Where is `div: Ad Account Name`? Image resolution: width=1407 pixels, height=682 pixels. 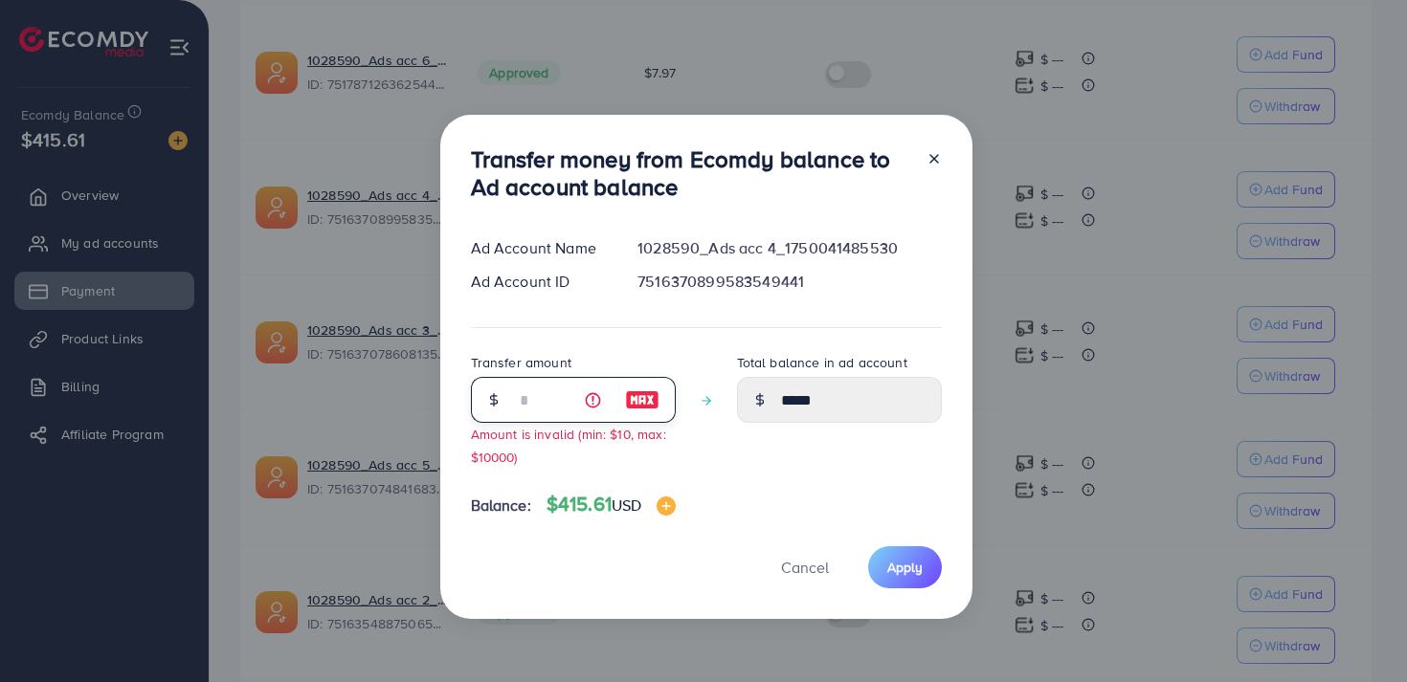
div: Ad Account Name is located at coordinates (539, 248).